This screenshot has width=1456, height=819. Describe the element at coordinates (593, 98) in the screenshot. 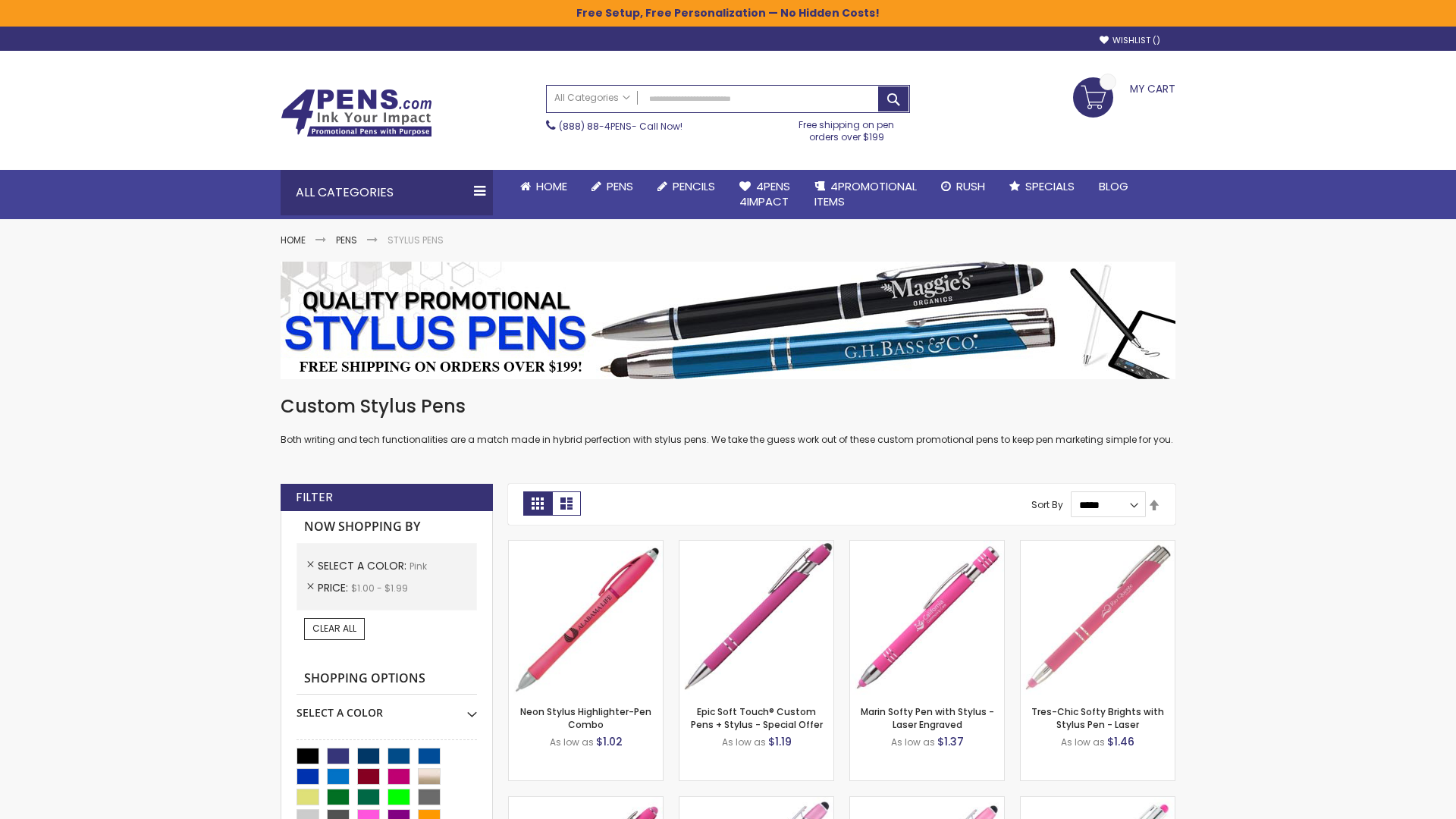

I see `a: All Categories` at that location.